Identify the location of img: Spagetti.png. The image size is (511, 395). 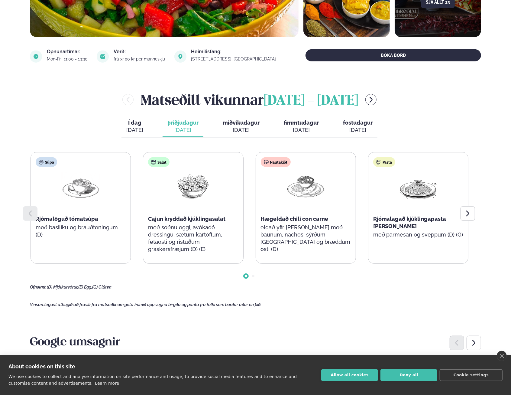
(418, 186).